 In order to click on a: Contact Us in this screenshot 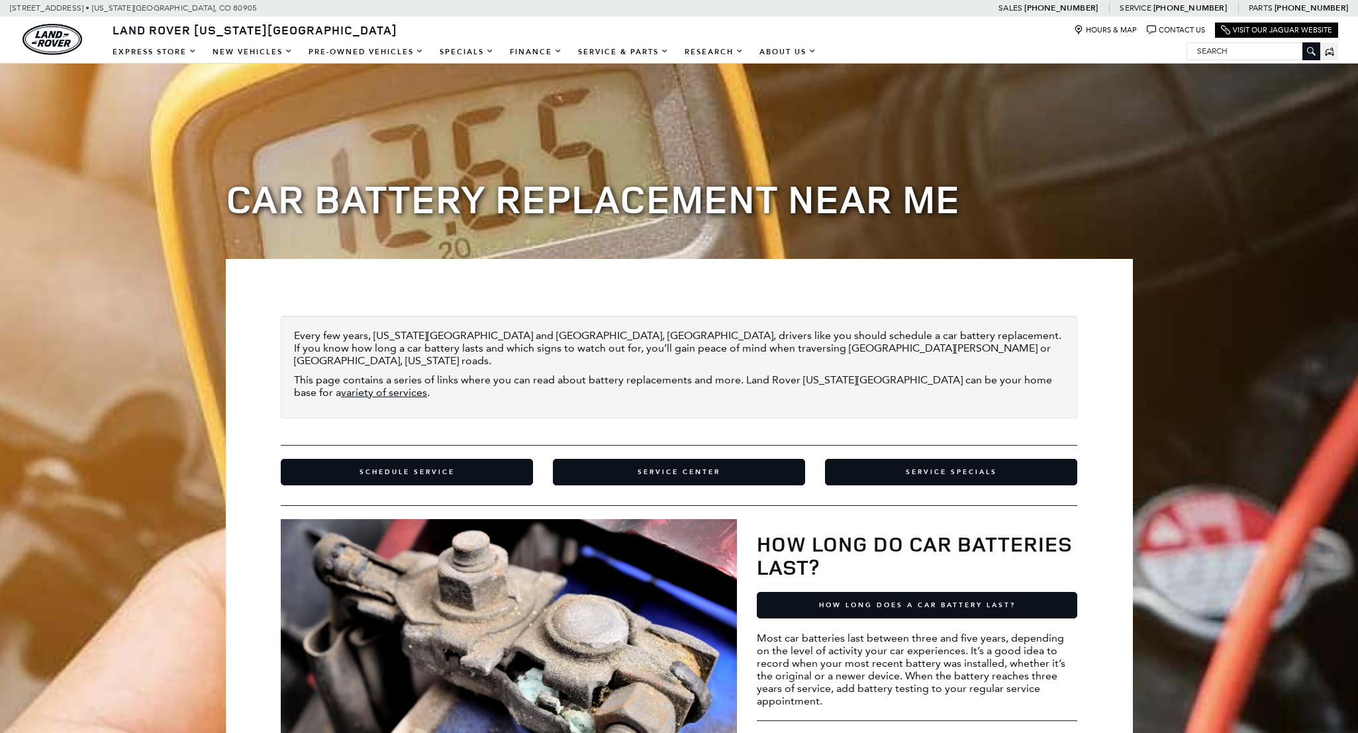, I will do `click(1176, 30)`.